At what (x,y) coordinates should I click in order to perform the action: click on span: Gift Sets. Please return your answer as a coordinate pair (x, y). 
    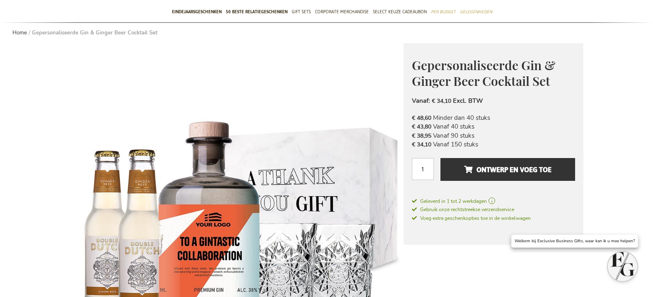
    Looking at the image, I should click on (301, 12).